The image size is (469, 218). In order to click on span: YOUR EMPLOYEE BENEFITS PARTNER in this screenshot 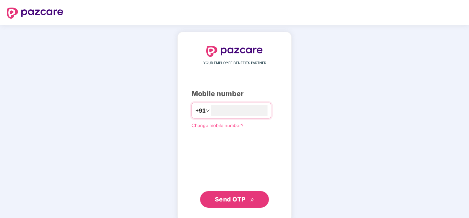, I will do `click(235, 63)`.